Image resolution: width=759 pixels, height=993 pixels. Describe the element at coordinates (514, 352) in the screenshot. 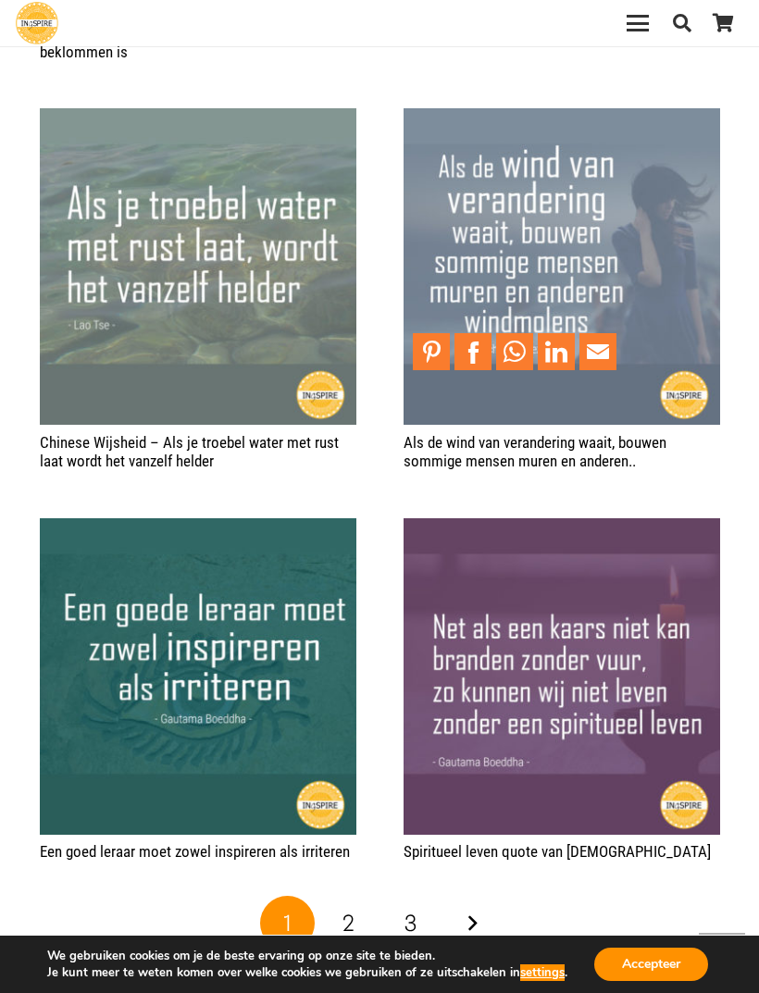

I see `a: Share to WhatsApp` at that location.